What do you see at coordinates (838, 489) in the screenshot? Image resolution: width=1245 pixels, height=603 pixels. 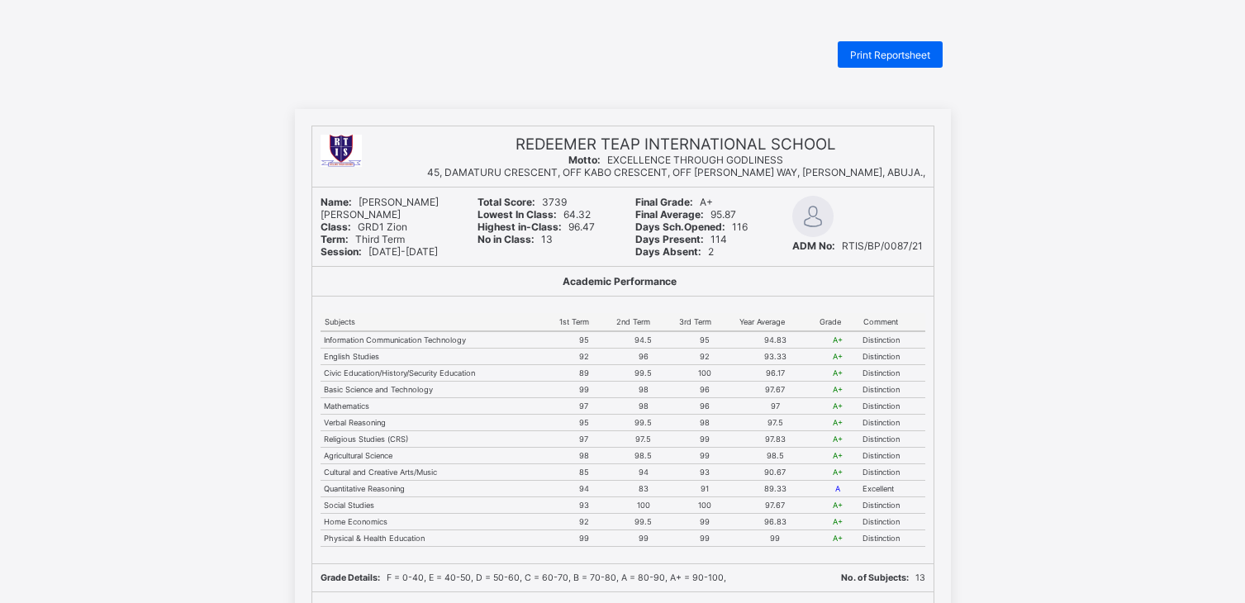 I see `td: A` at bounding box center [838, 489].